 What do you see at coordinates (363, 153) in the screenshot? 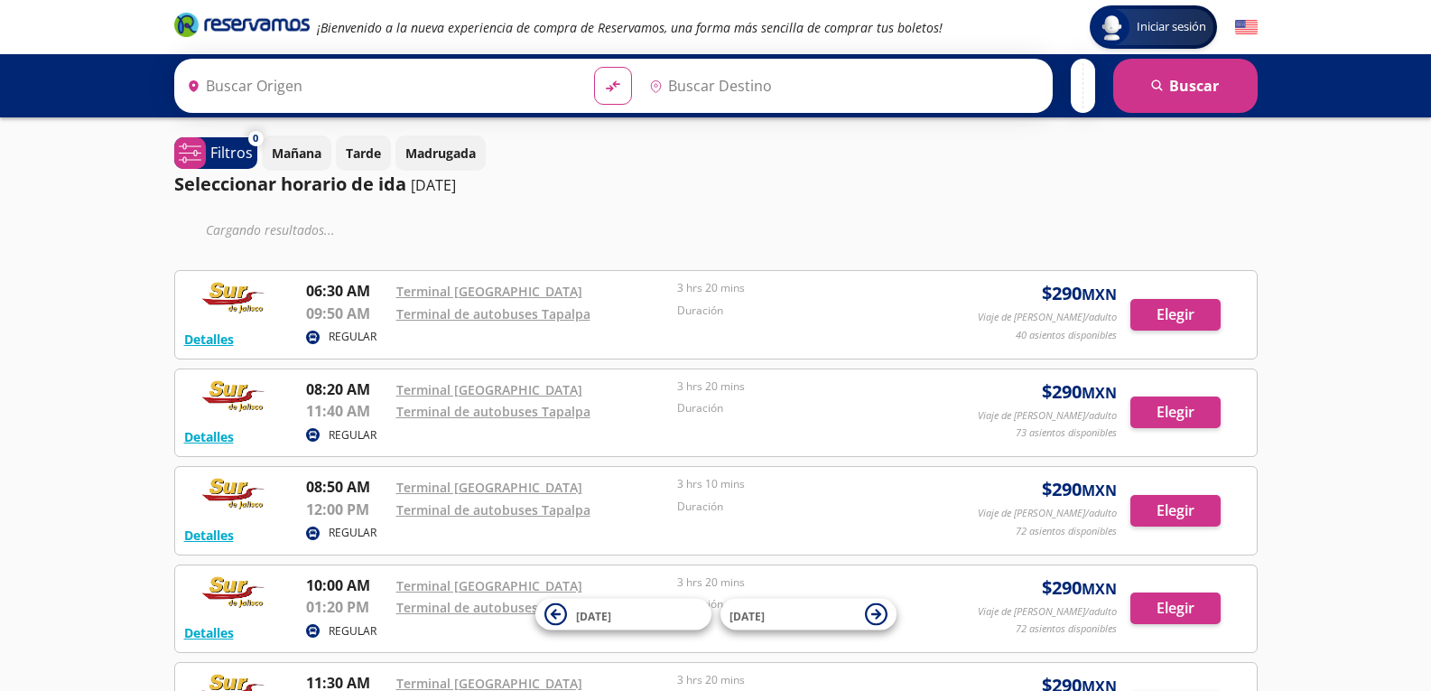
I see `p: Tarde` at bounding box center [363, 153].